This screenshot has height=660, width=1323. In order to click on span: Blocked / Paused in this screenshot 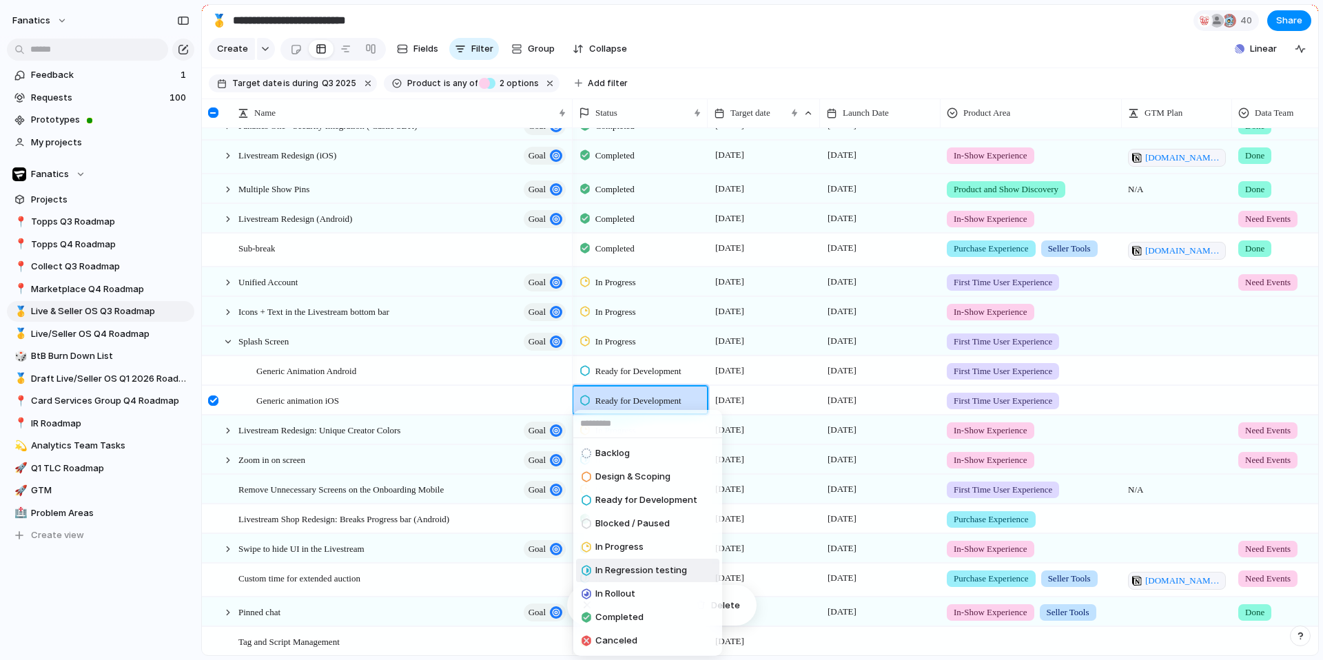, I will do `click(633, 524)`.